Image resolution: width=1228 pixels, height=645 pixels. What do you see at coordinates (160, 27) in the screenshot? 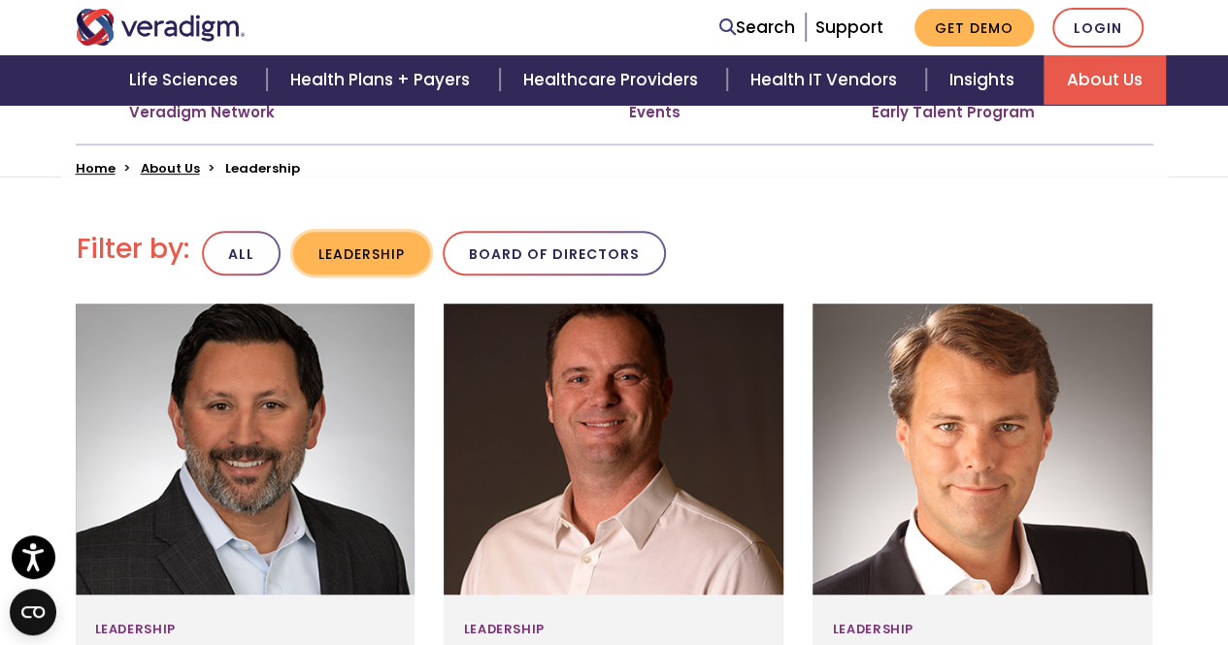
I see `a: Veradigm logo` at bounding box center [160, 27].